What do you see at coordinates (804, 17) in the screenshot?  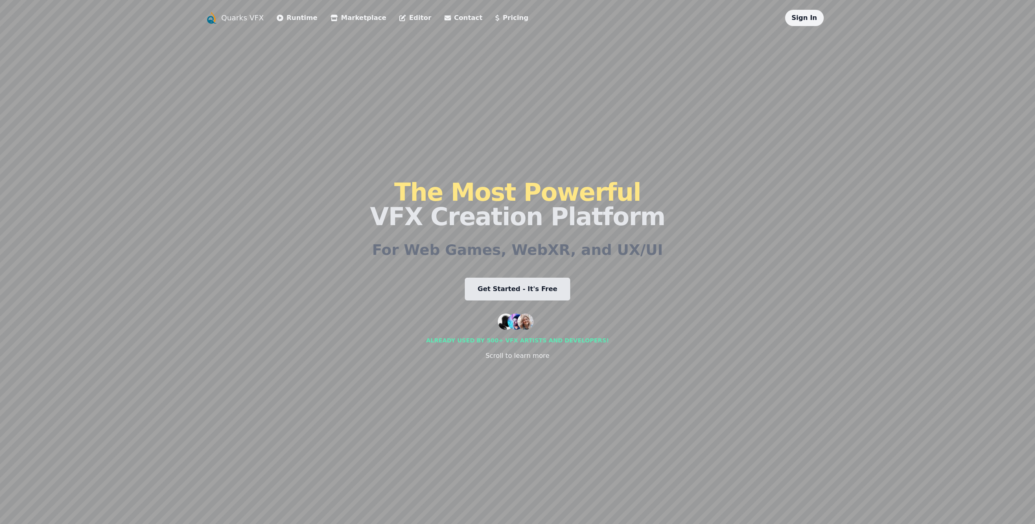 I see `a: Sign In` at bounding box center [804, 17].